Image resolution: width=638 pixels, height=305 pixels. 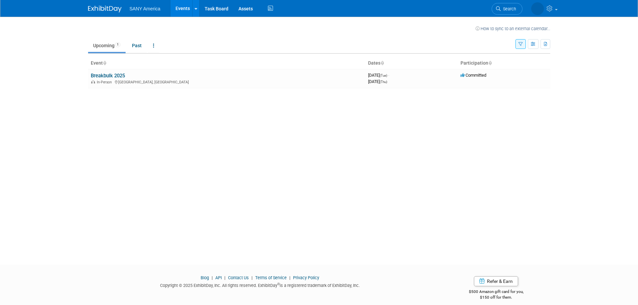 What do you see at coordinates (137, 46) in the screenshot?
I see `a: Past` at bounding box center [137, 46].